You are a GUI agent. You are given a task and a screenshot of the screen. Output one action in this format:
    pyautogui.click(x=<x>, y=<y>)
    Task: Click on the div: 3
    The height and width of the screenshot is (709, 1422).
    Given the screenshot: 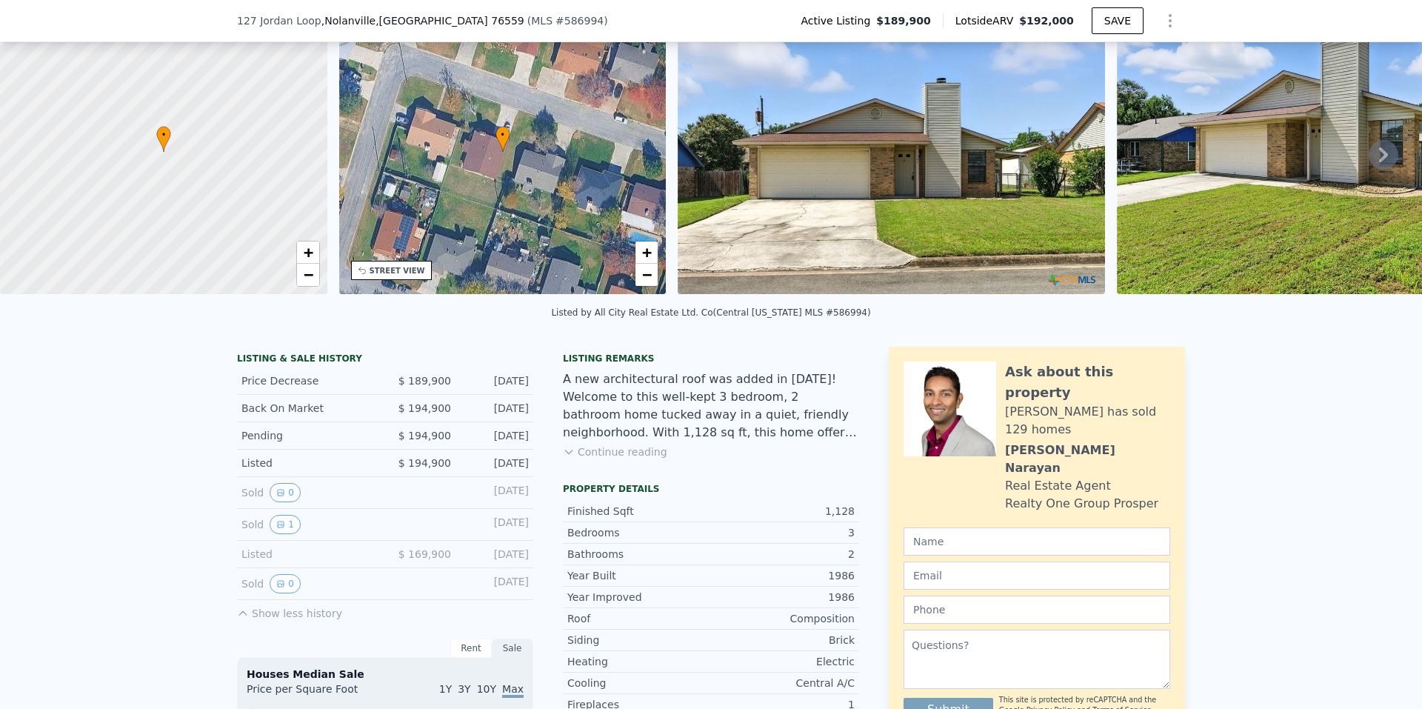 What is the action you would take?
    pyautogui.click(x=783, y=533)
    